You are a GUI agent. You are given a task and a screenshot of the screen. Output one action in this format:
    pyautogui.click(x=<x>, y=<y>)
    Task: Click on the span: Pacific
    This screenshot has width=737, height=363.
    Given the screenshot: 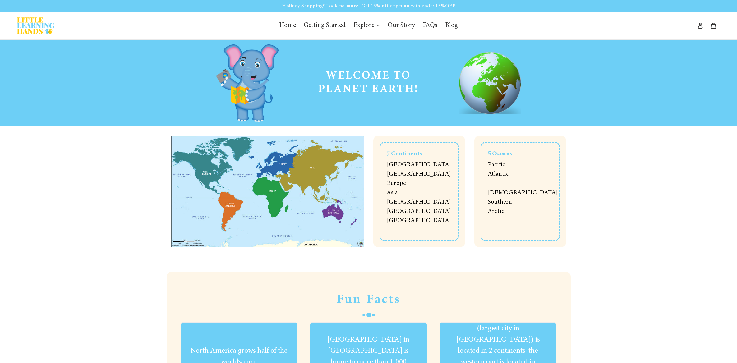 What is the action you would take?
    pyautogui.click(x=497, y=165)
    